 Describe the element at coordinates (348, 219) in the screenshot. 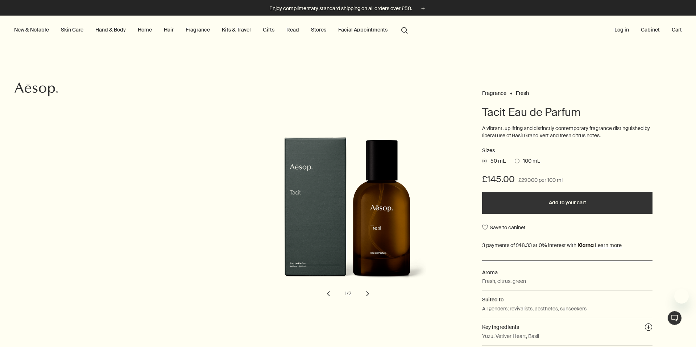

I see `div: Tacit Eau de Parfum` at that location.